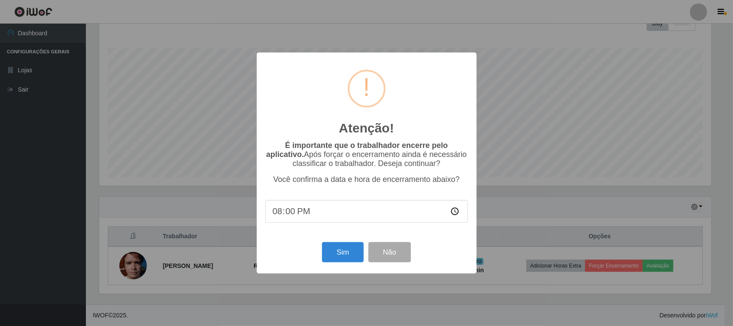 This screenshot has width=733, height=326. I want to click on button: Sim, so click(343, 252).